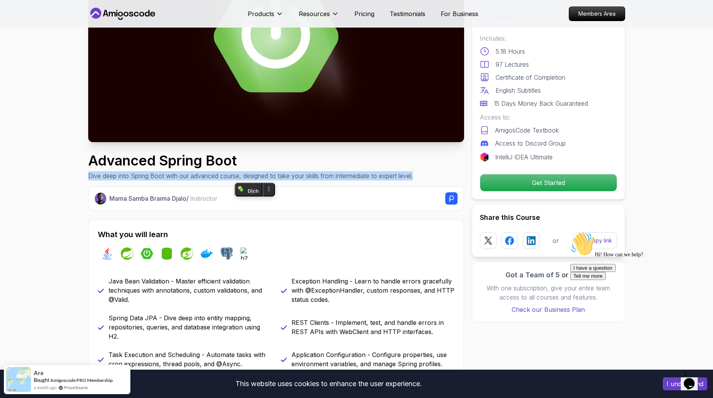 This screenshot has height=398, width=713. I want to click on h2: Share this Course, so click(548, 218).